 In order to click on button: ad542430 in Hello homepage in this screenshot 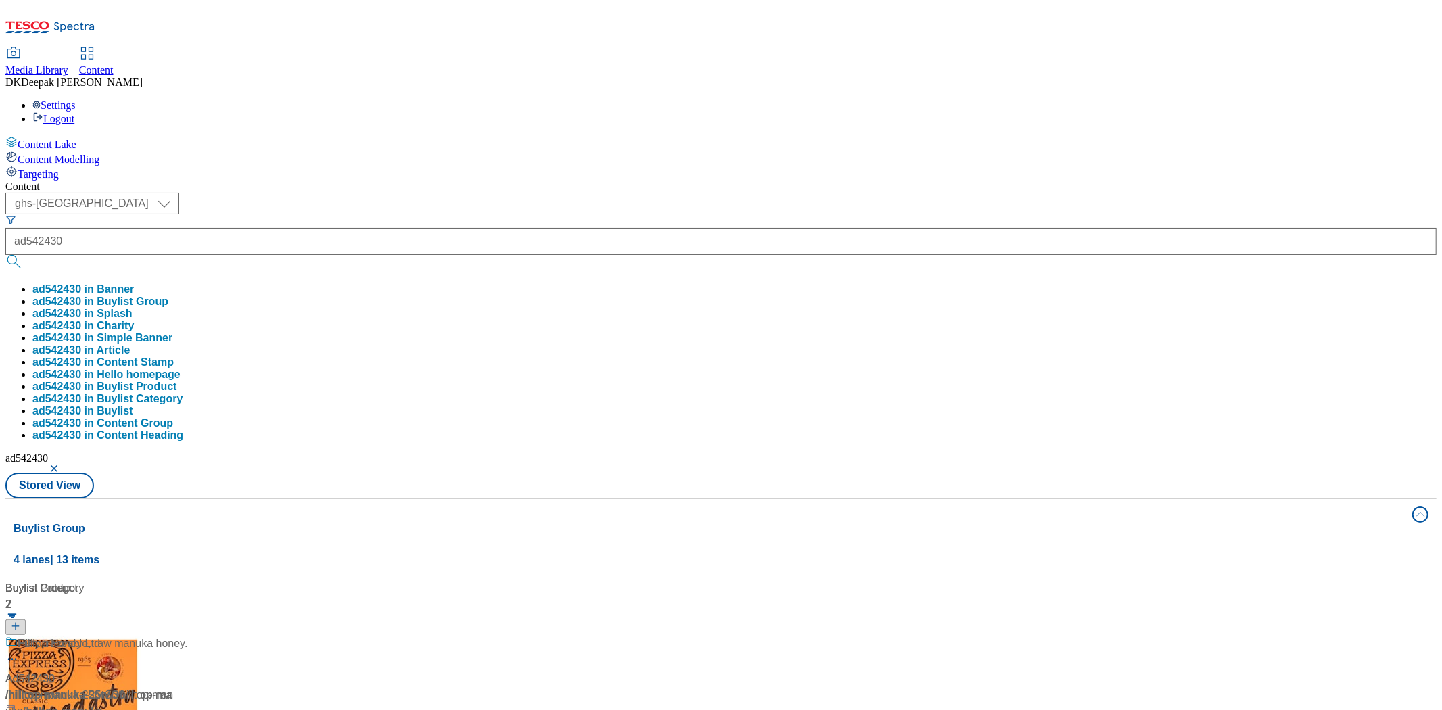, I will do `click(106, 375)`.